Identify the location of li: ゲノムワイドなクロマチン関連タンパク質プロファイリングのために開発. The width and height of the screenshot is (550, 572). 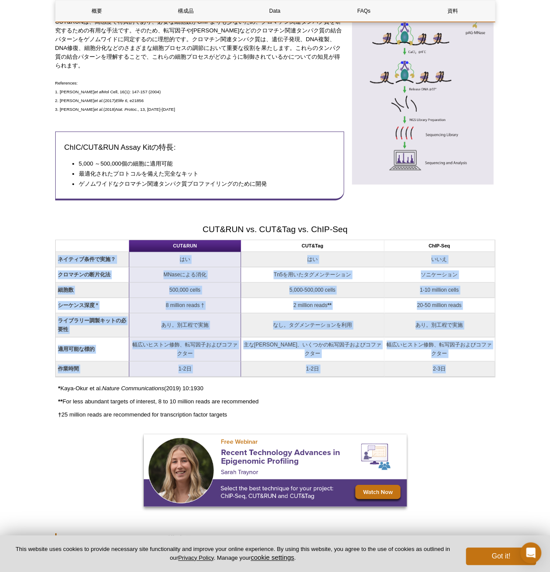
(202, 184).